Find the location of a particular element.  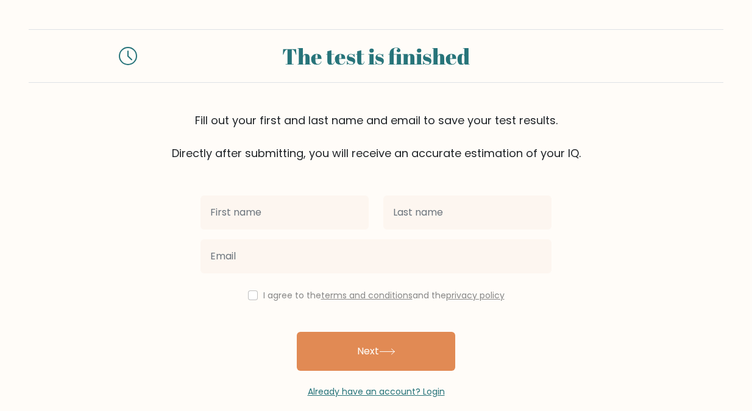

div: Fill out your first and last name and email to save your test results. Directly after submitting,... is located at coordinates (376, 137).